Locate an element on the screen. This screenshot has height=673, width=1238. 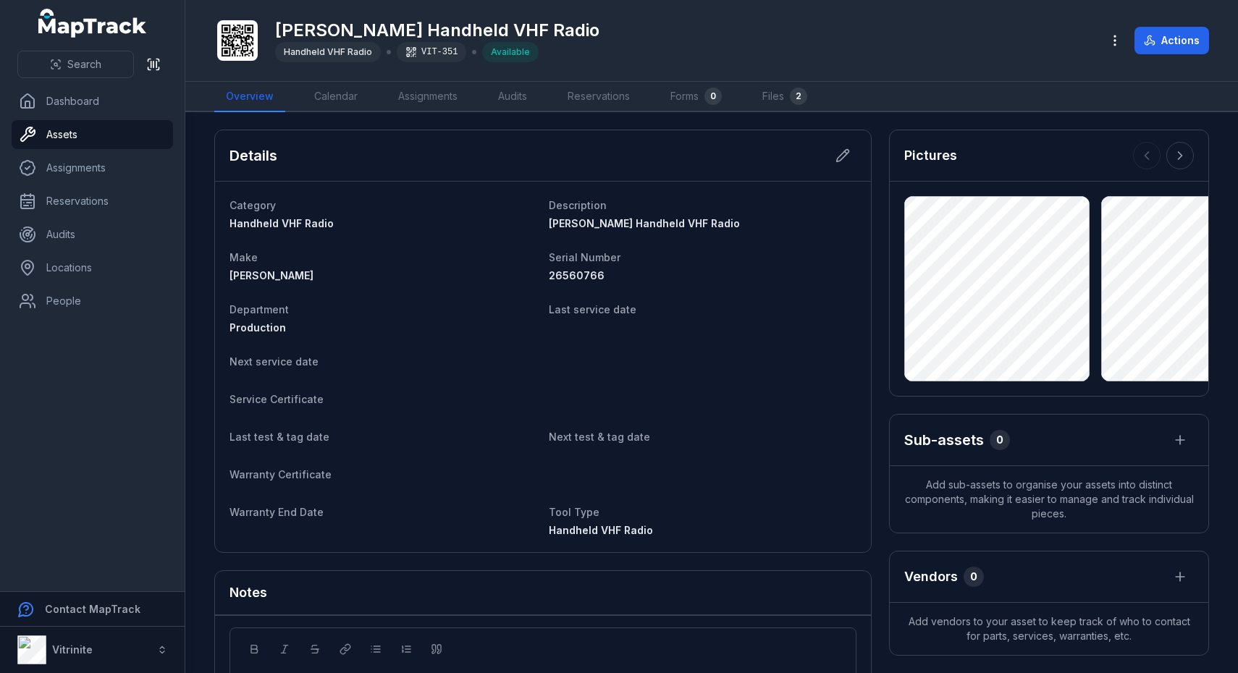
a: Dashboard is located at coordinates (92, 101).